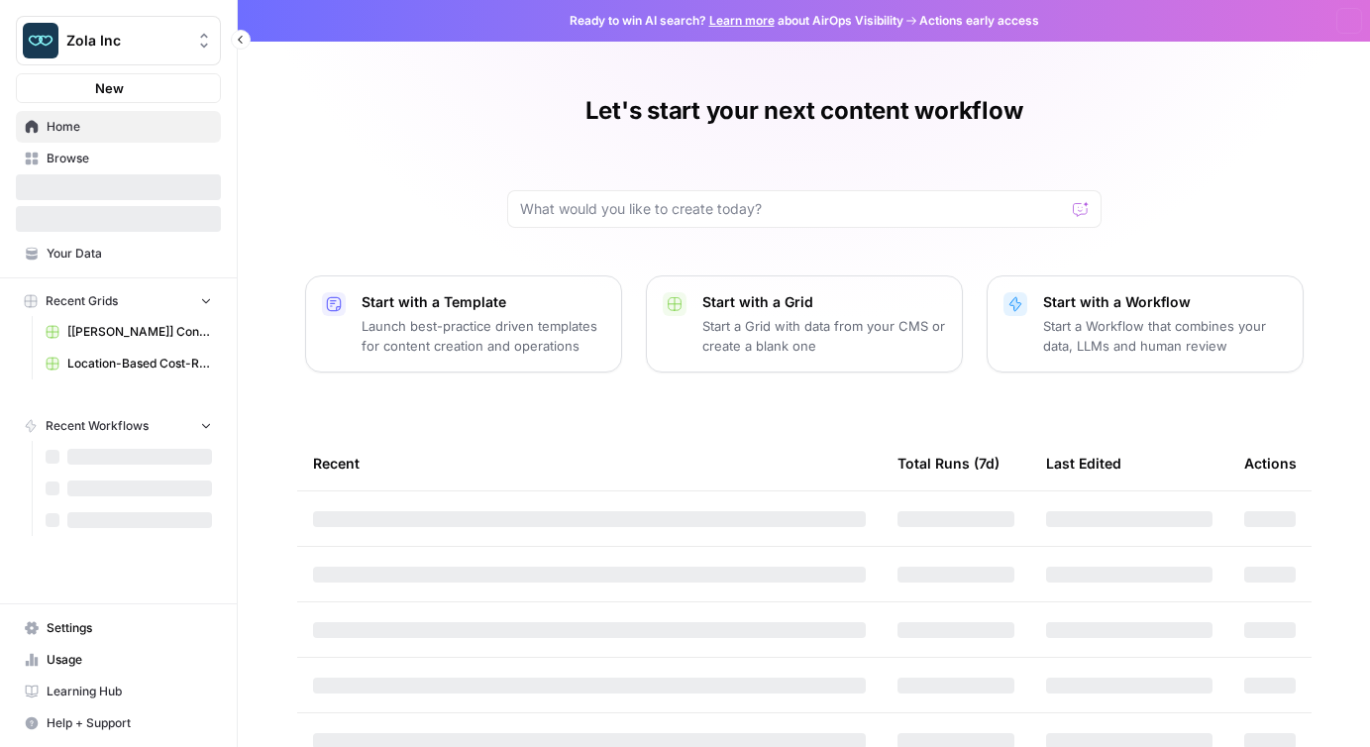  Describe the element at coordinates (1270, 463) in the screenshot. I see `div: Actions` at that location.